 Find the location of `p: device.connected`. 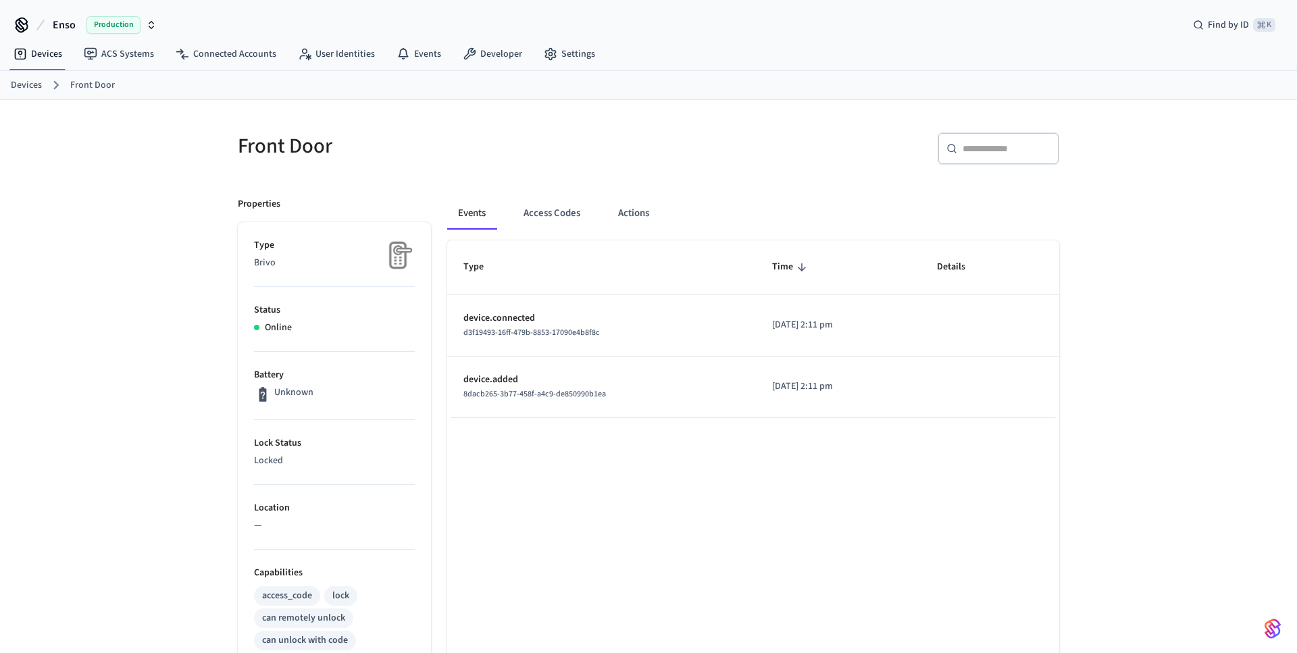

p: device.connected is located at coordinates (601, 318).